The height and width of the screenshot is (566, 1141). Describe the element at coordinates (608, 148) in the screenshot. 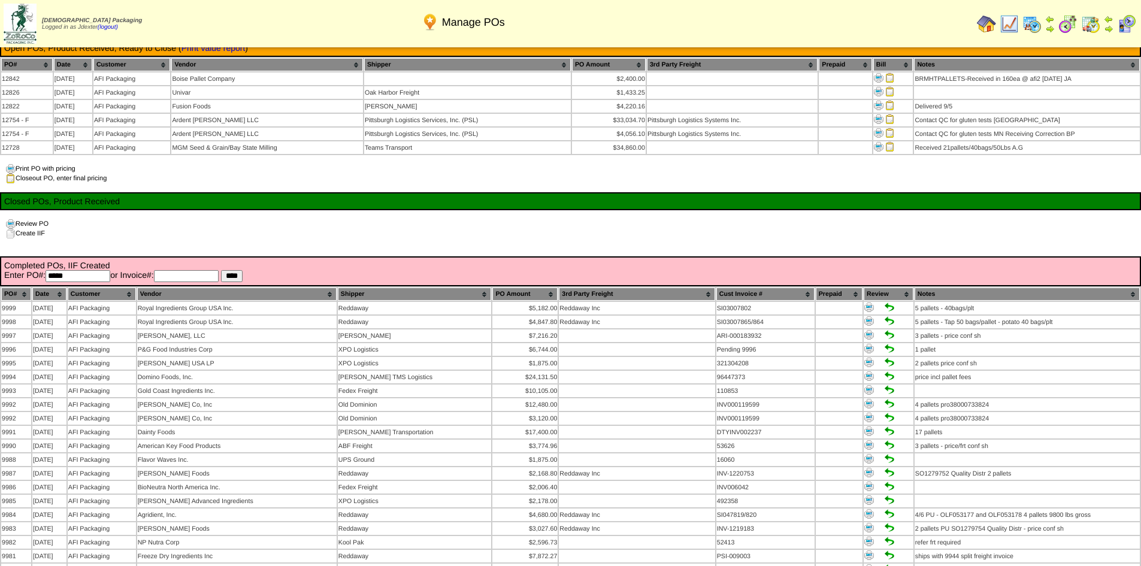

I see `div: $34,860.00` at that location.